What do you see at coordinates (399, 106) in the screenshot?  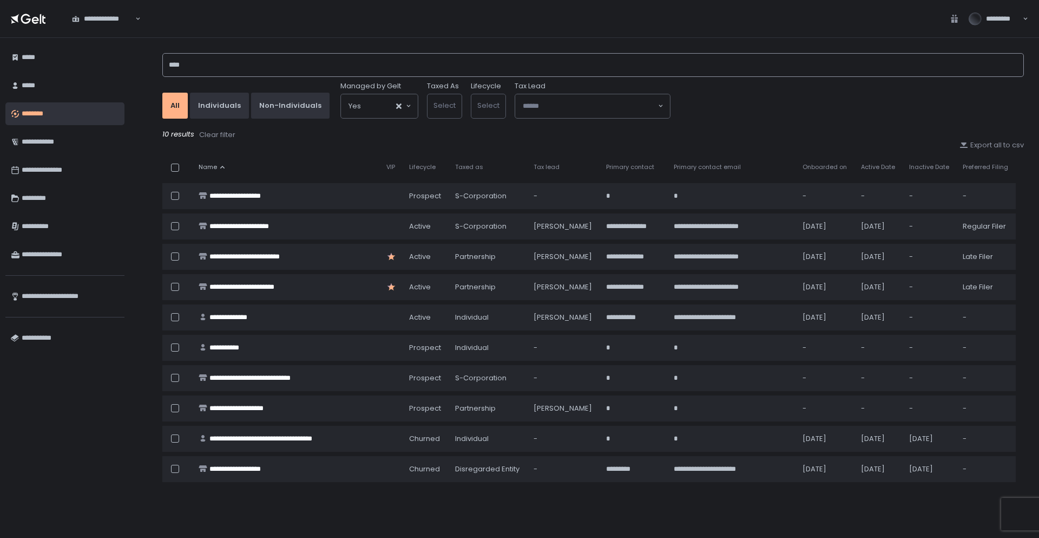 I see `button: Clear Selected` at bounding box center [399, 106].